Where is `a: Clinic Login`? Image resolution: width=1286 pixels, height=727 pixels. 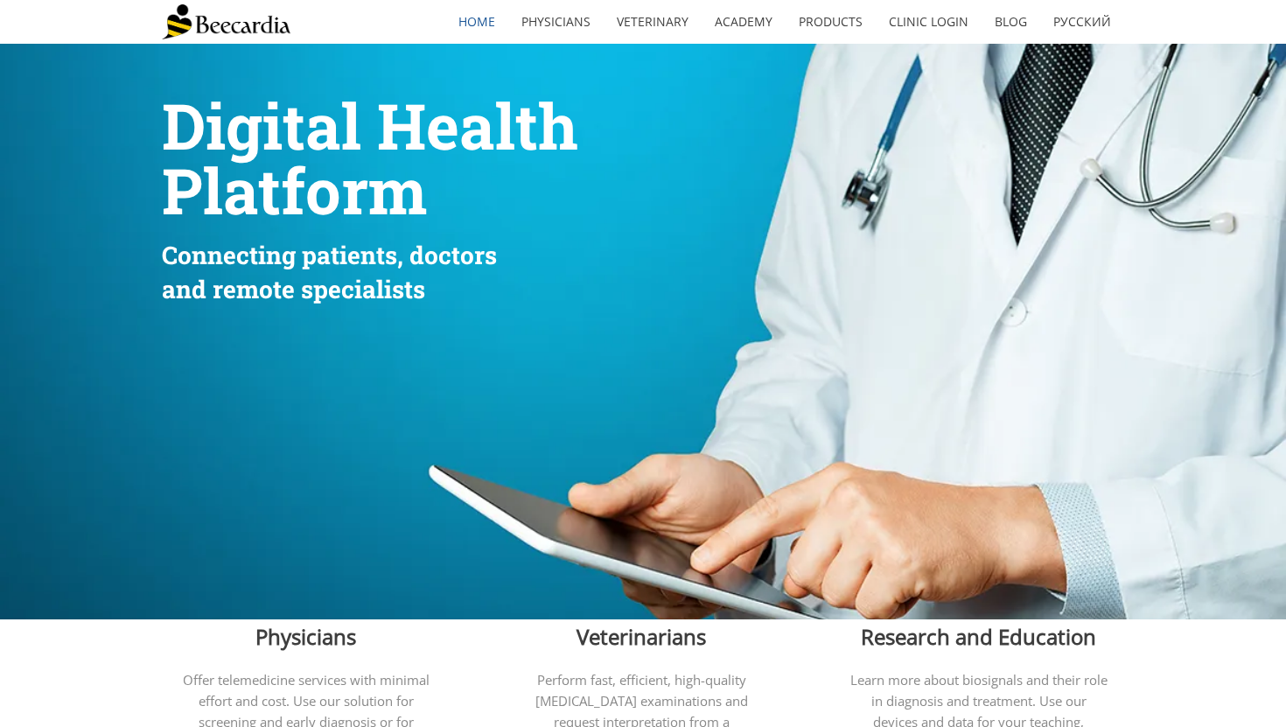
a: Clinic Login is located at coordinates (928, 22).